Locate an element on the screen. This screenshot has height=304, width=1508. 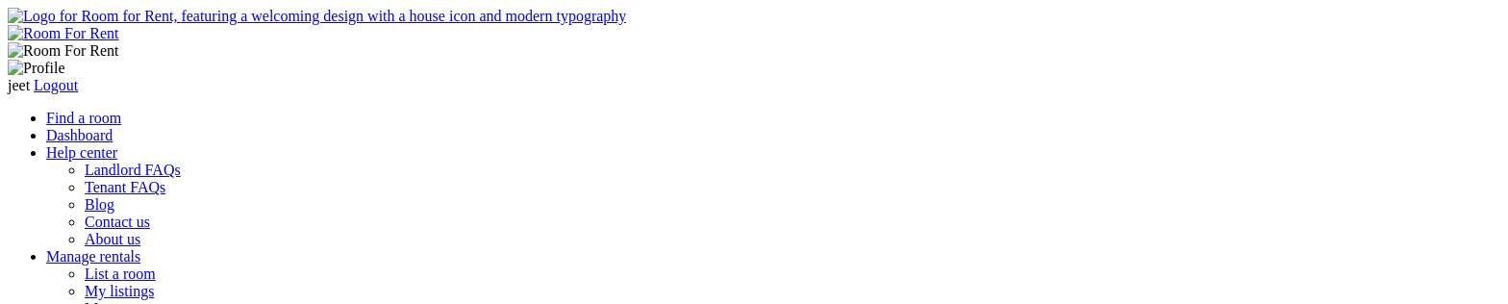
a: Tenant FAQs is located at coordinates (125, 187).